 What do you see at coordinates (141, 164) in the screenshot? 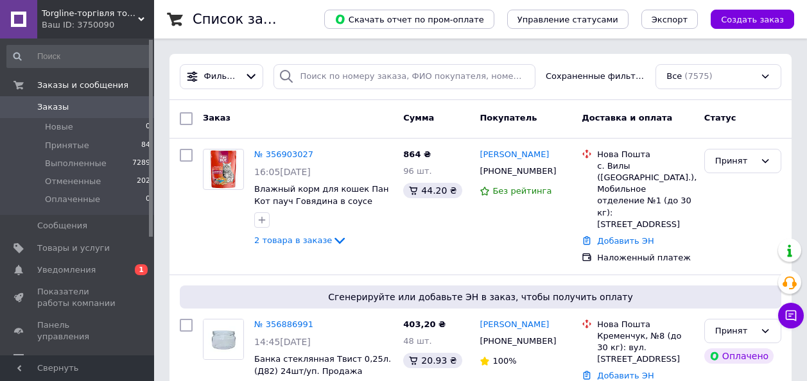
I see `span: 7289` at bounding box center [141, 164].